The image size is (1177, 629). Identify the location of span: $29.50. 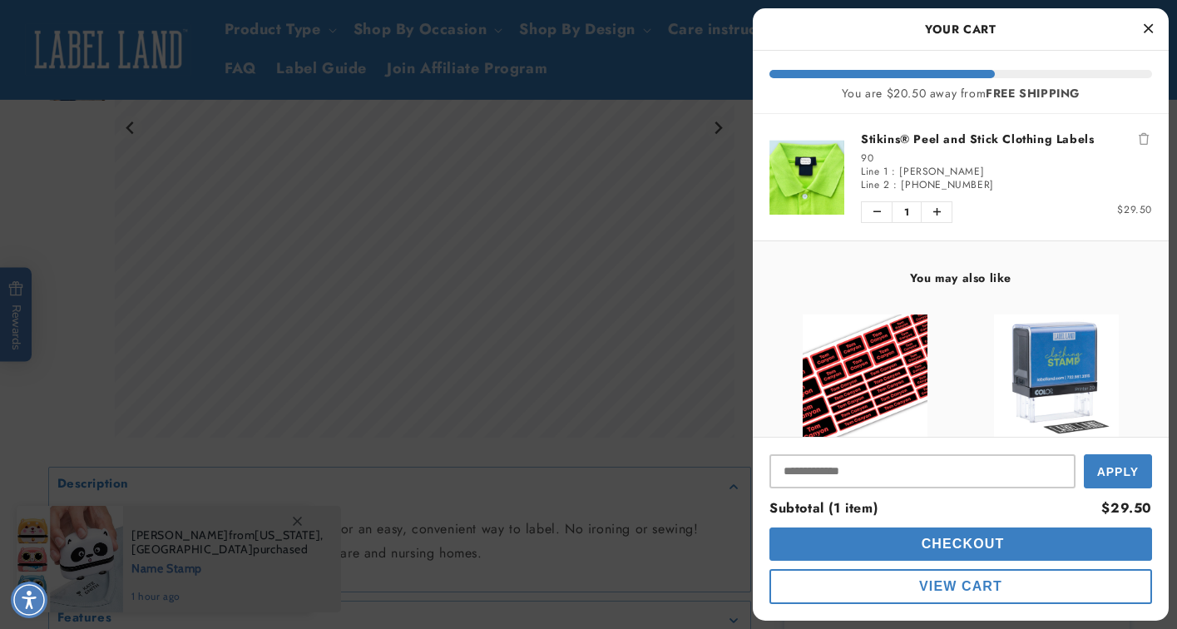
(1135, 210).